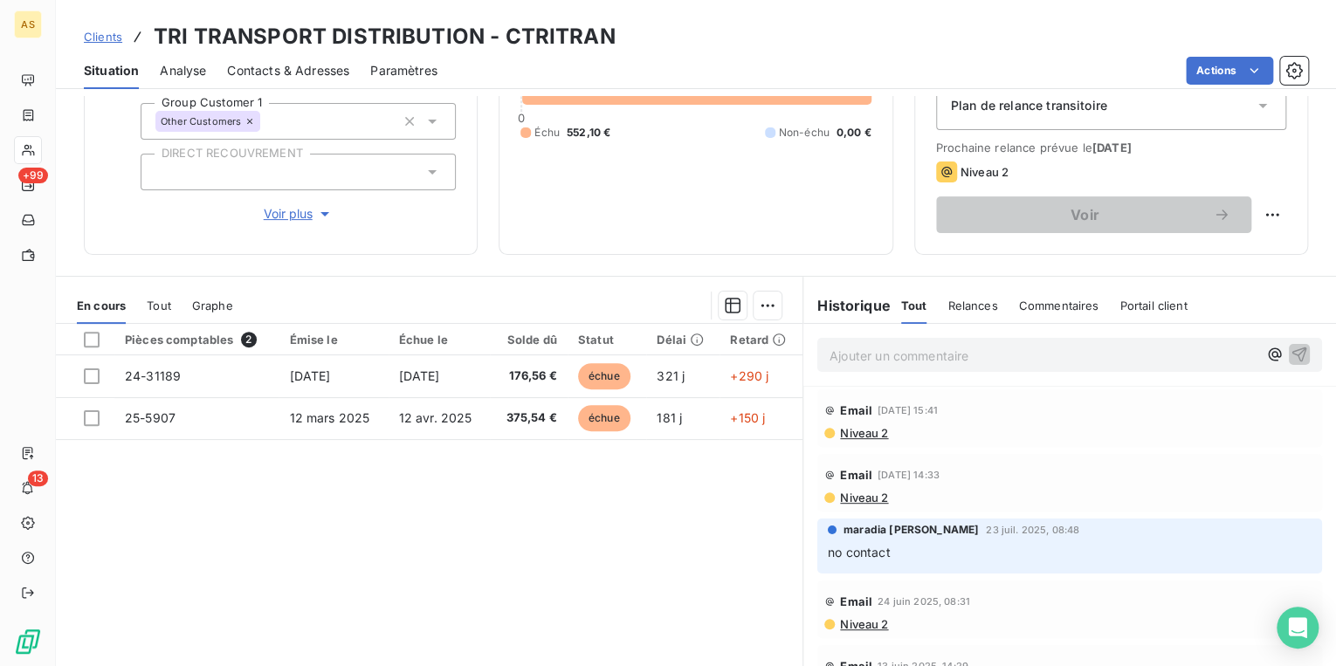  Describe the element at coordinates (804, 133) in the screenshot. I see `span: Non-échu` at that location.